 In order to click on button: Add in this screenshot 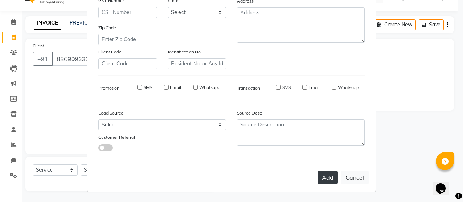, I will do `click(328, 178)`.